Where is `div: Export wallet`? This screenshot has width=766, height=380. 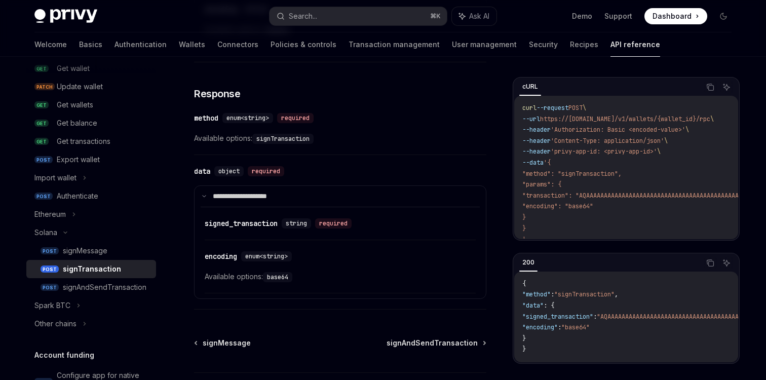
div: Export wallet is located at coordinates (78, 160).